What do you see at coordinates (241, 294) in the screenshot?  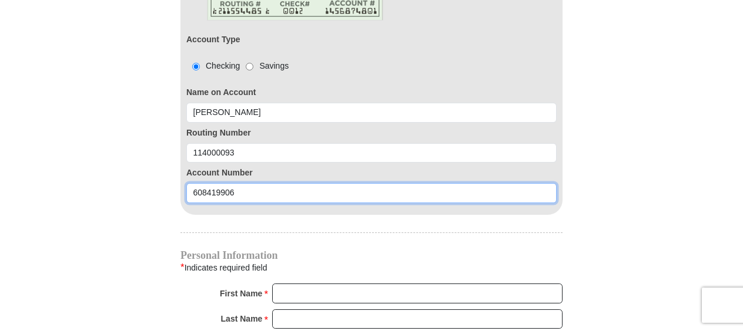 I see `strong: First Name` at bounding box center [241, 294].